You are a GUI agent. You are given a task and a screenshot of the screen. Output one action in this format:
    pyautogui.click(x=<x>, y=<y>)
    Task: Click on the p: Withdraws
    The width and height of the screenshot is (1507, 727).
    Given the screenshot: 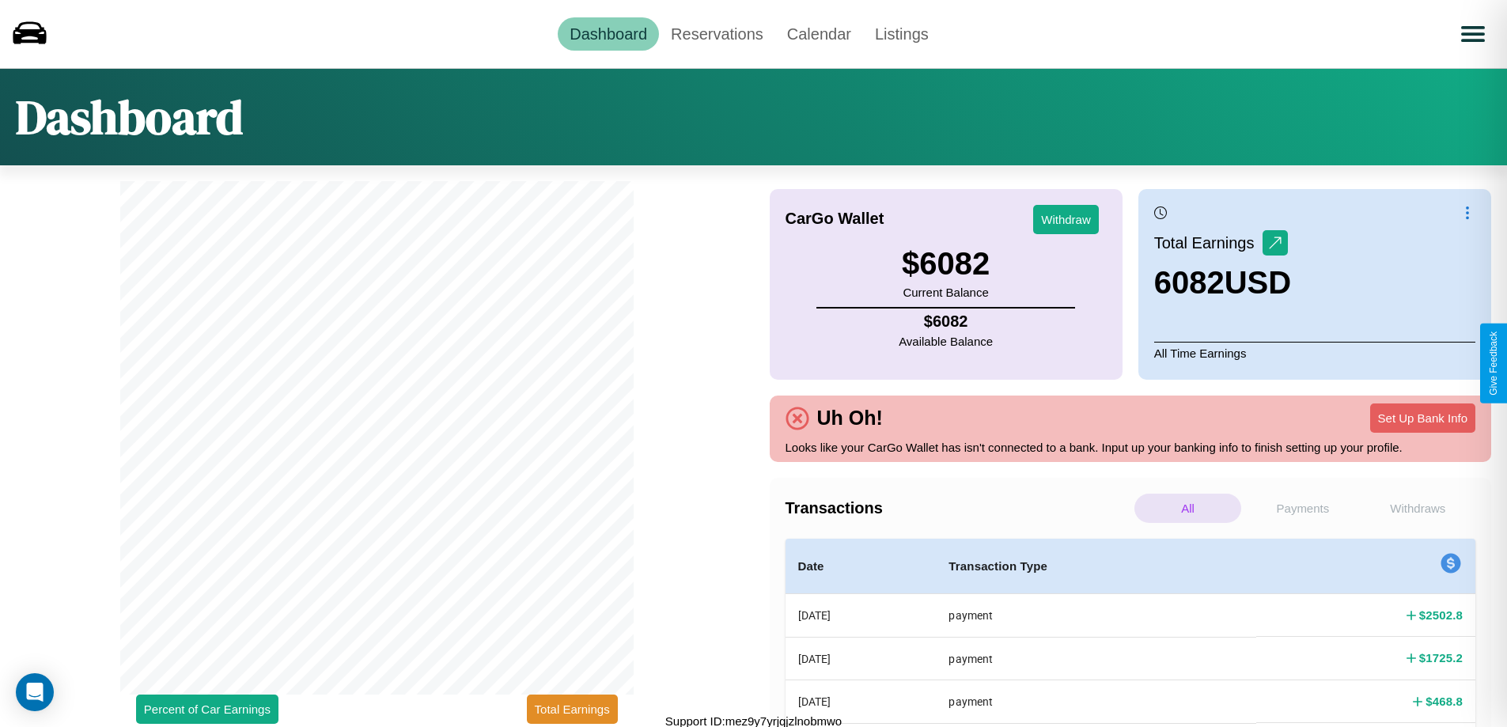 What is the action you would take?
    pyautogui.click(x=1418, y=508)
    